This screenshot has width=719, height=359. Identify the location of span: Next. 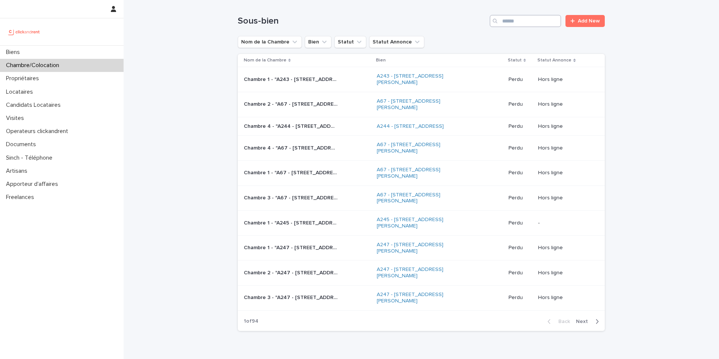
(584, 321).